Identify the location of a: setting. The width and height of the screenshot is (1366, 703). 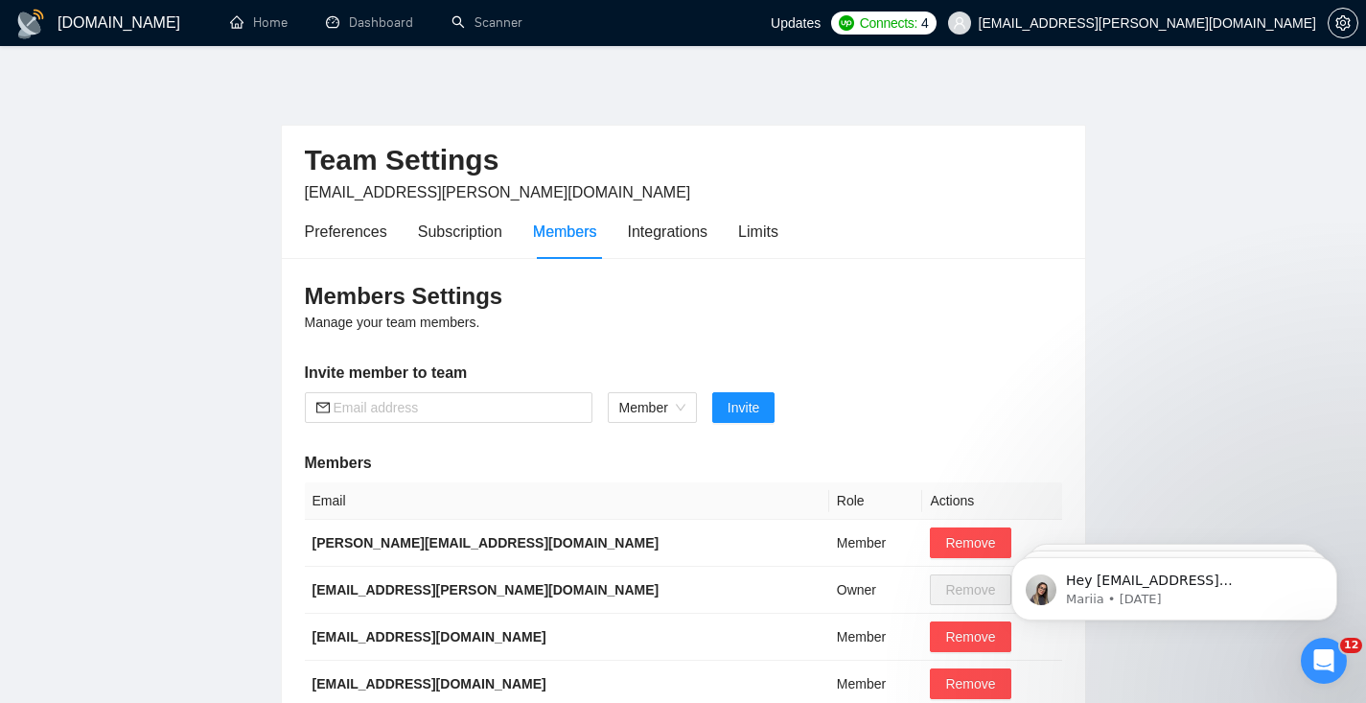
(1343, 23).